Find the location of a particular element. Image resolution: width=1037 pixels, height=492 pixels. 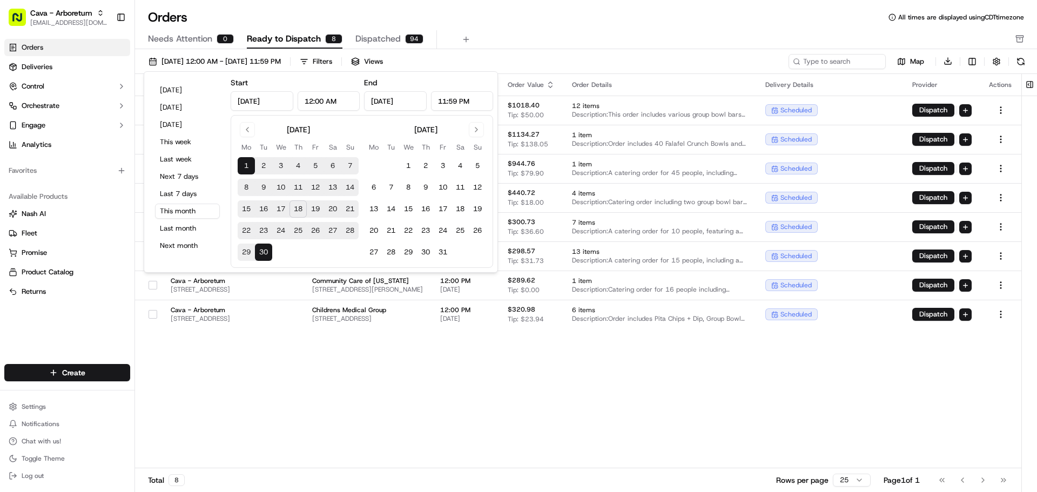

button: See all is located at coordinates (182, 145).